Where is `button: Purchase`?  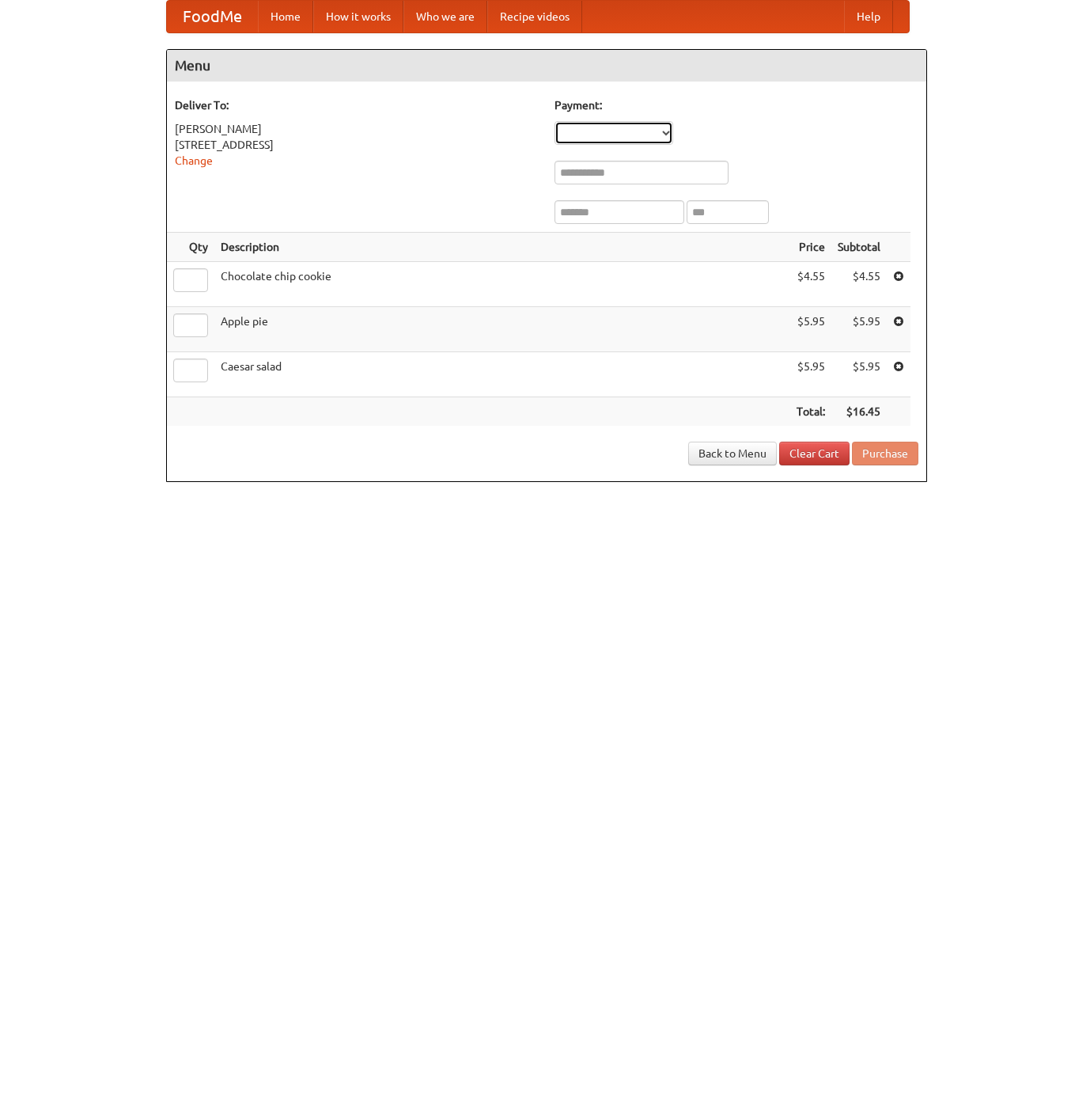 button: Purchase is located at coordinates (886, 454).